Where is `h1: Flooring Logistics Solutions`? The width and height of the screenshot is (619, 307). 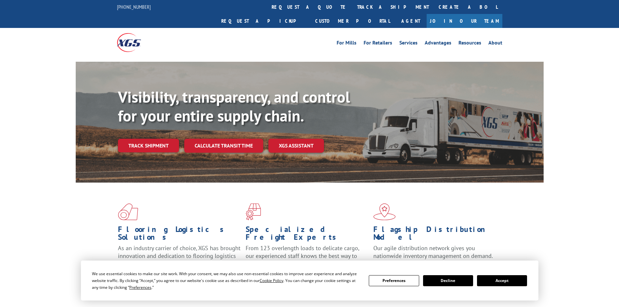 h1: Flooring Logistics Solutions is located at coordinates (179, 235).